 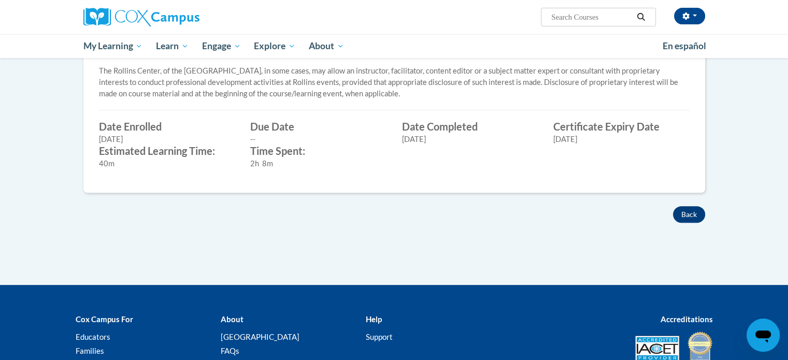 I want to click on div: 40m, so click(x=167, y=164).